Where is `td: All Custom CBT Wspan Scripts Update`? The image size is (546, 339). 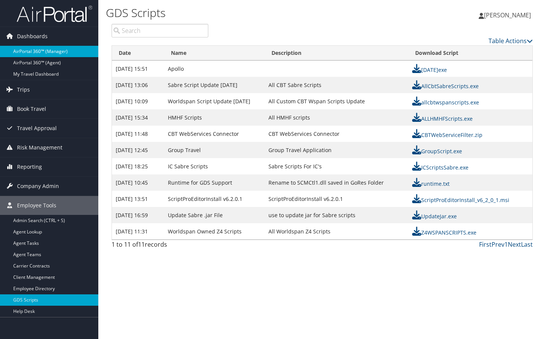 td: All Custom CBT Wspan Scripts Update is located at coordinates (337, 101).